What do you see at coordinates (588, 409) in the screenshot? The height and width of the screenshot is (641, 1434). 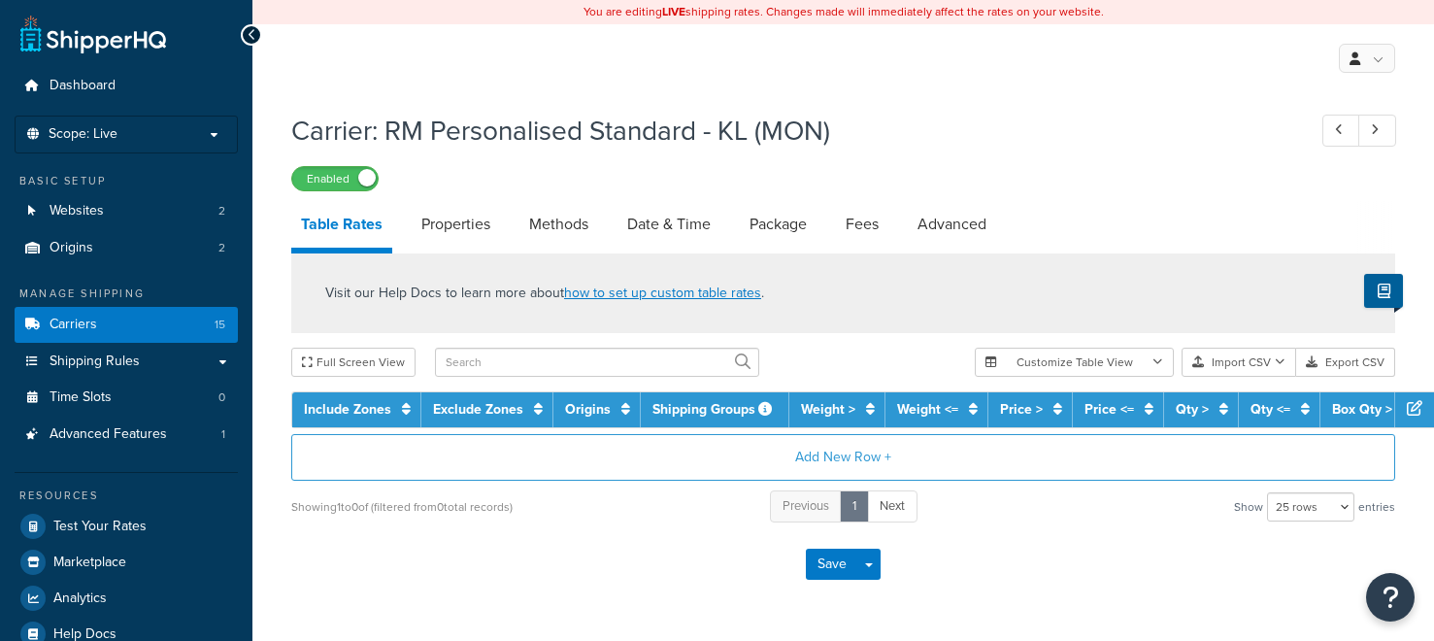 I see `a: Origins` at bounding box center [588, 409].